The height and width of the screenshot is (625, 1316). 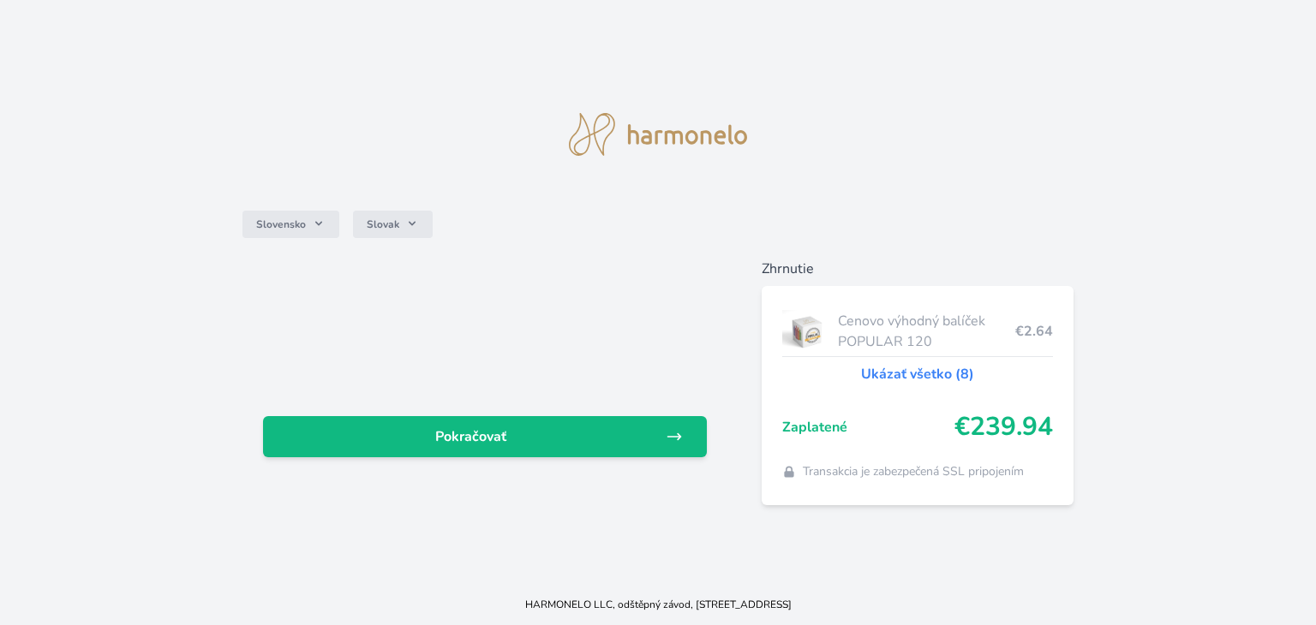 I want to click on span: Transakcia je zabezpečená SSL pripojením, so click(x=913, y=472).